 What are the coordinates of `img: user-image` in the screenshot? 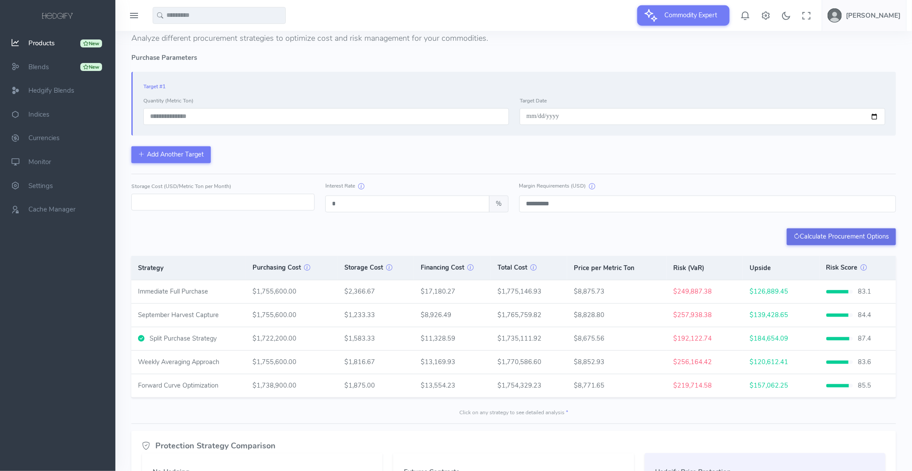 It's located at (834, 16).